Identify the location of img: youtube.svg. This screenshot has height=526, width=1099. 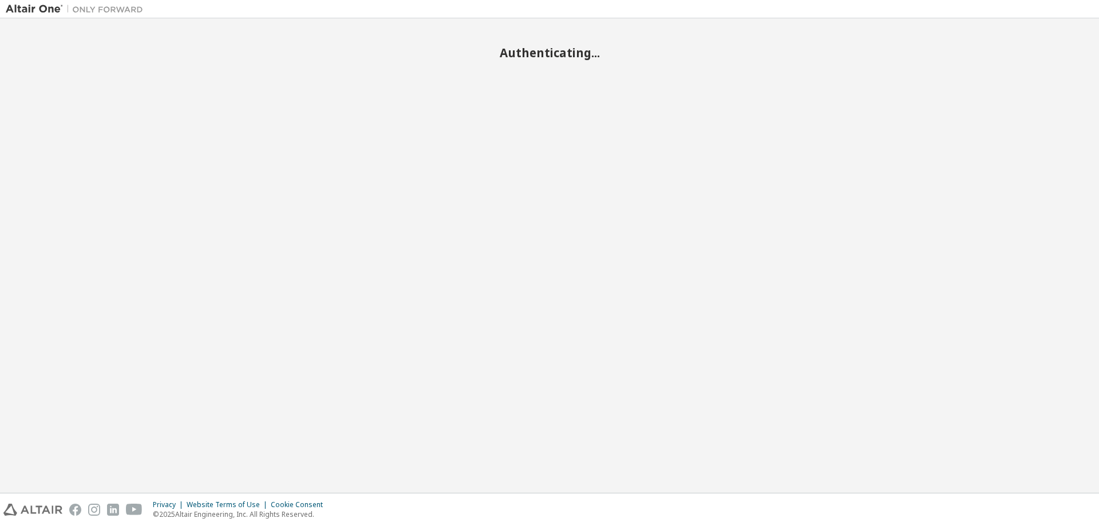
(134, 509).